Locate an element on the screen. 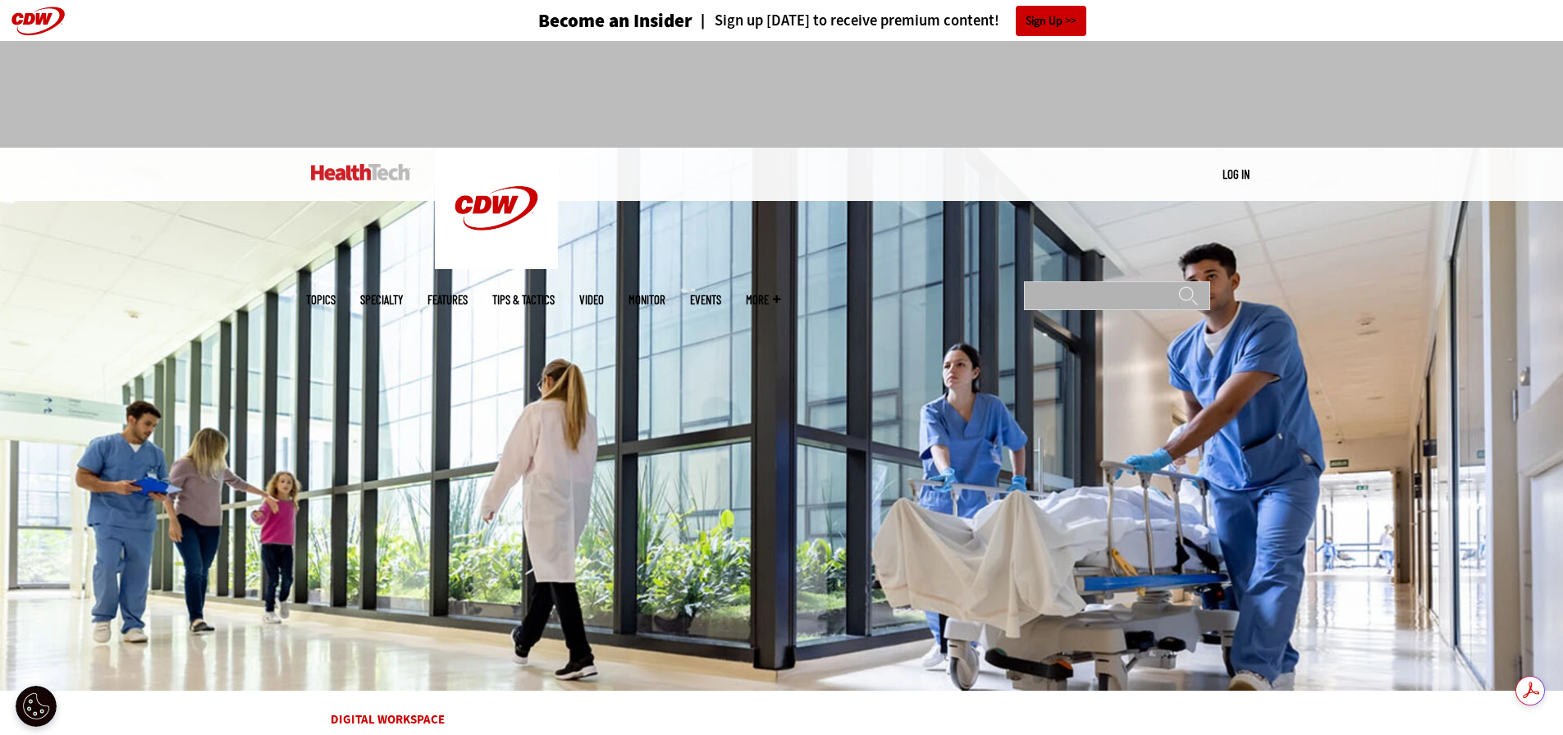 The width and height of the screenshot is (1563, 735). a: Features is located at coordinates (447, 299).